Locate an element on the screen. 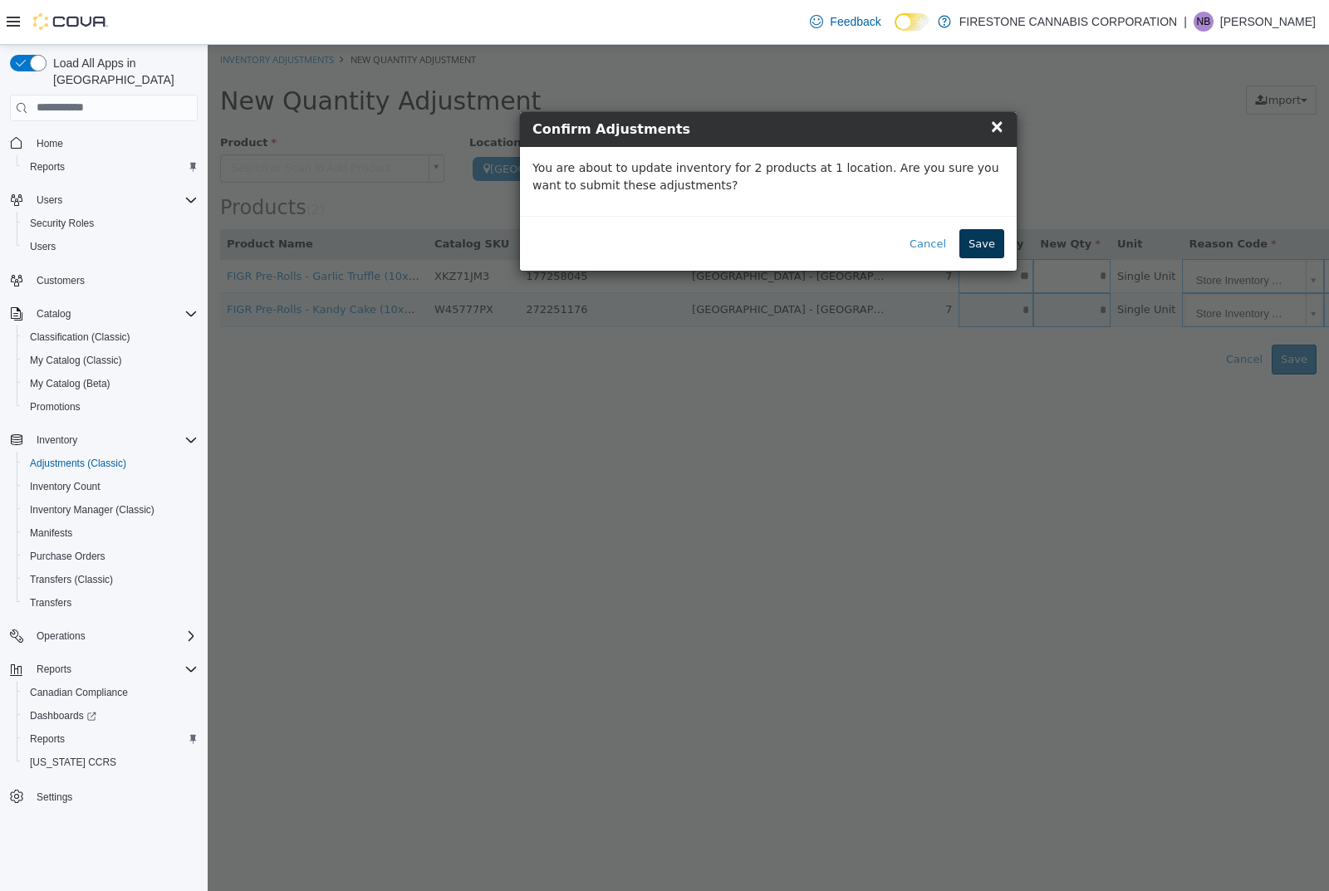 The height and width of the screenshot is (891, 1329). button: Adjustments (Classic) is located at coordinates (110, 464).